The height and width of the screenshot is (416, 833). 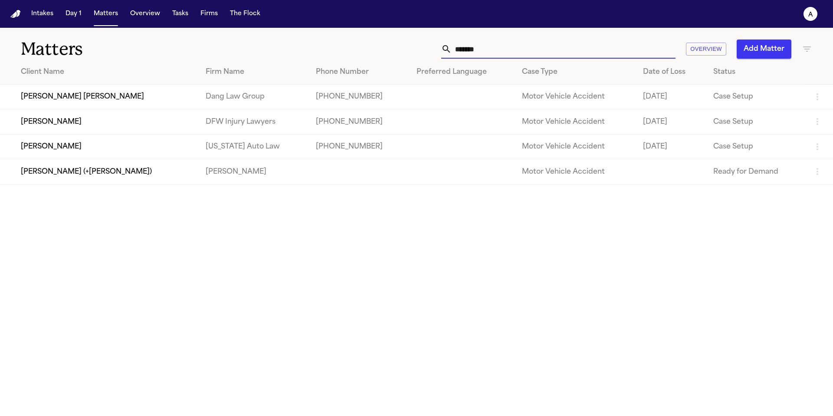 I want to click on div: Case Type, so click(x=575, y=72).